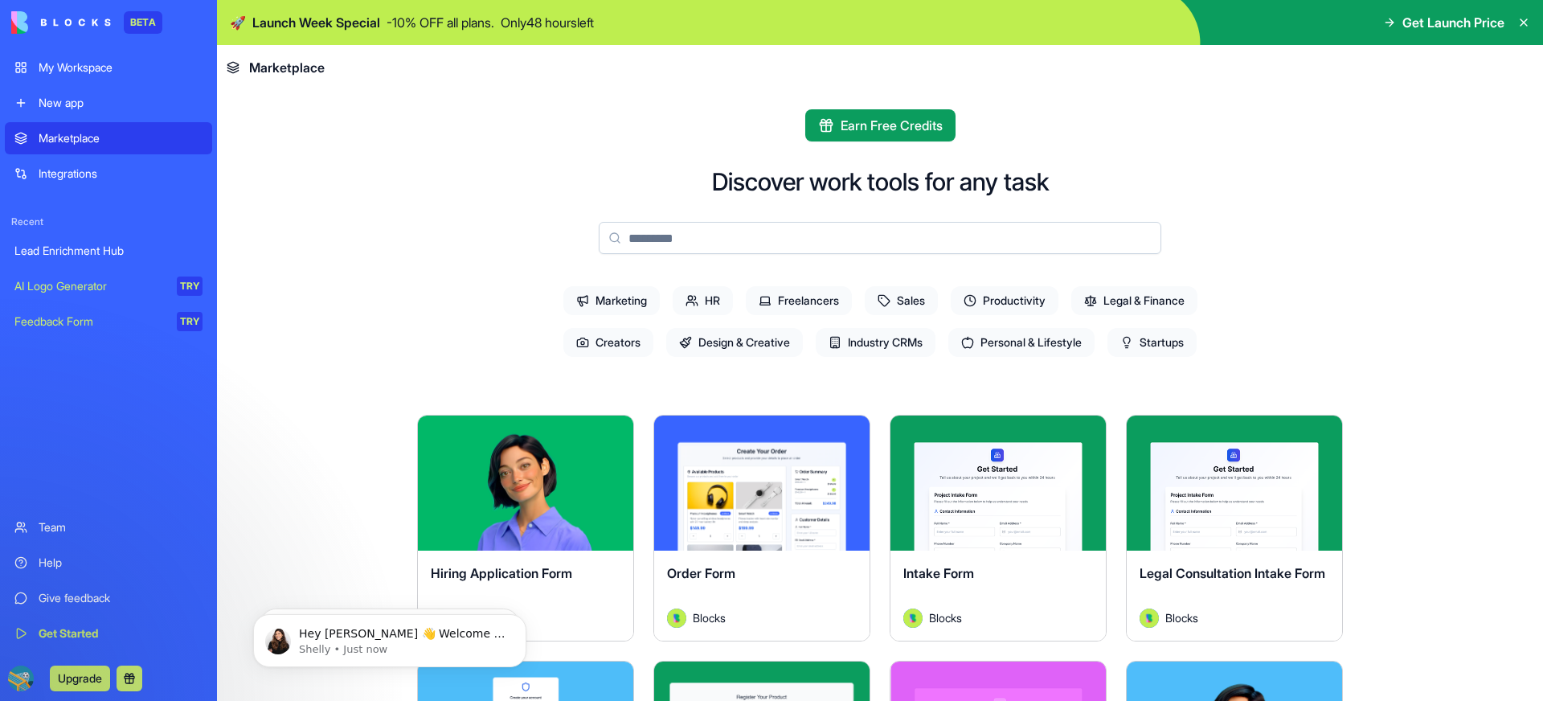 This screenshot has height=701, width=1543. Describe the element at coordinates (87, 22) in the screenshot. I see `a: BETA` at that location.